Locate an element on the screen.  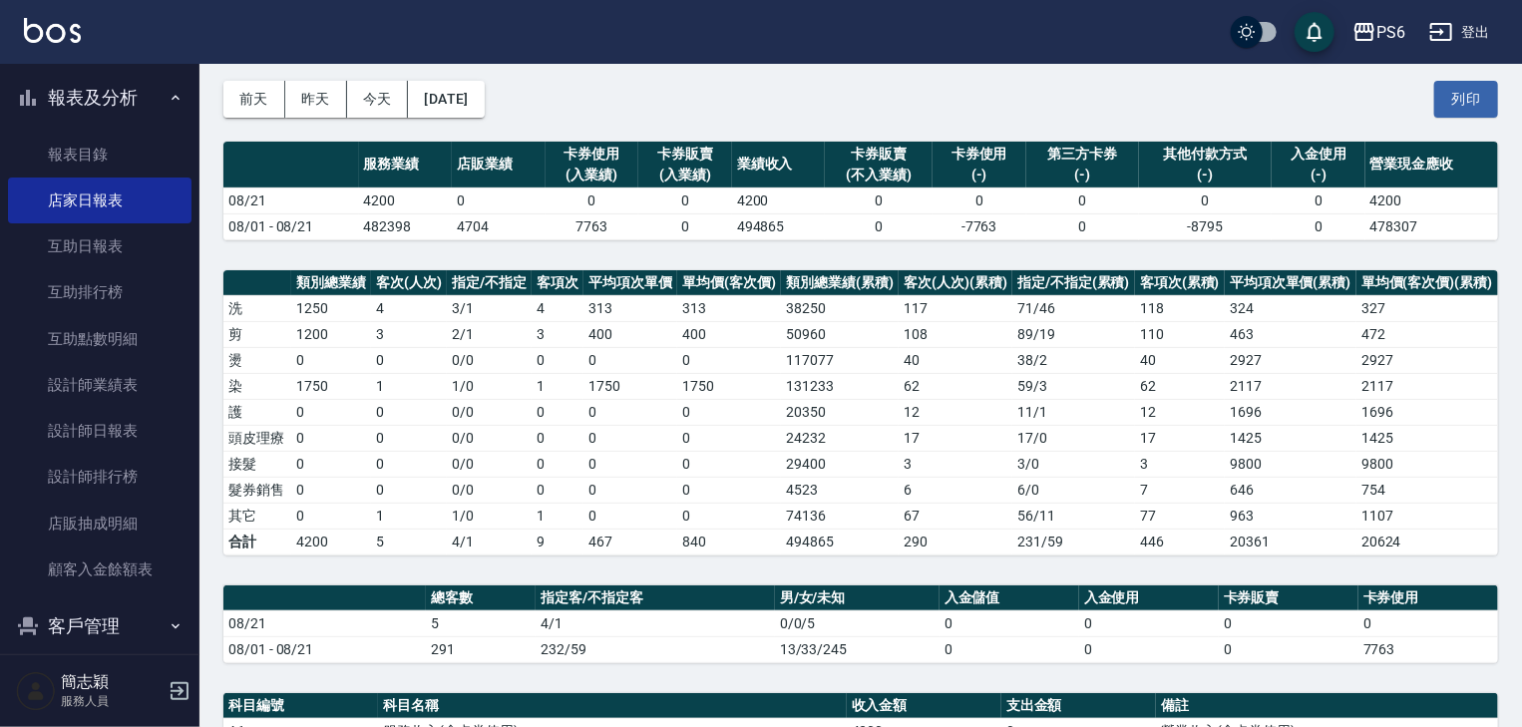
div: 入金使用 is located at coordinates (1319, 154).